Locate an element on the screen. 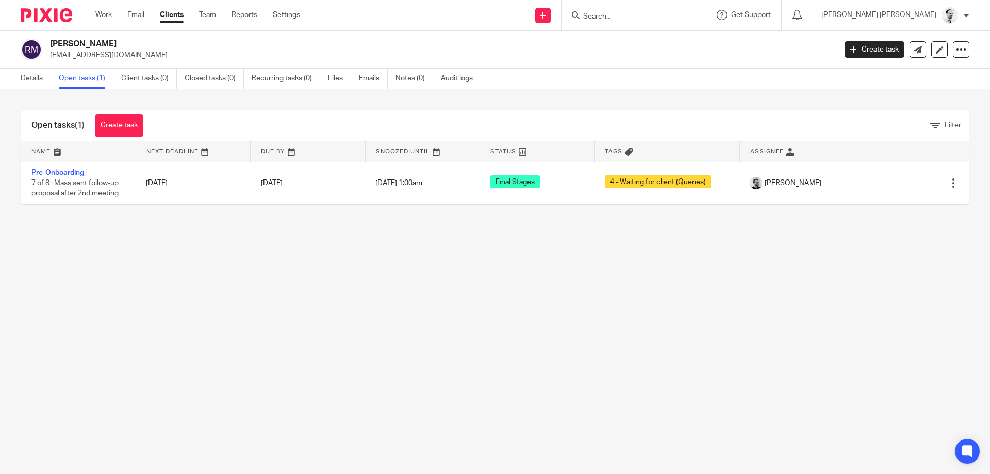 This screenshot has height=474, width=990. a: Files is located at coordinates (339, 78).